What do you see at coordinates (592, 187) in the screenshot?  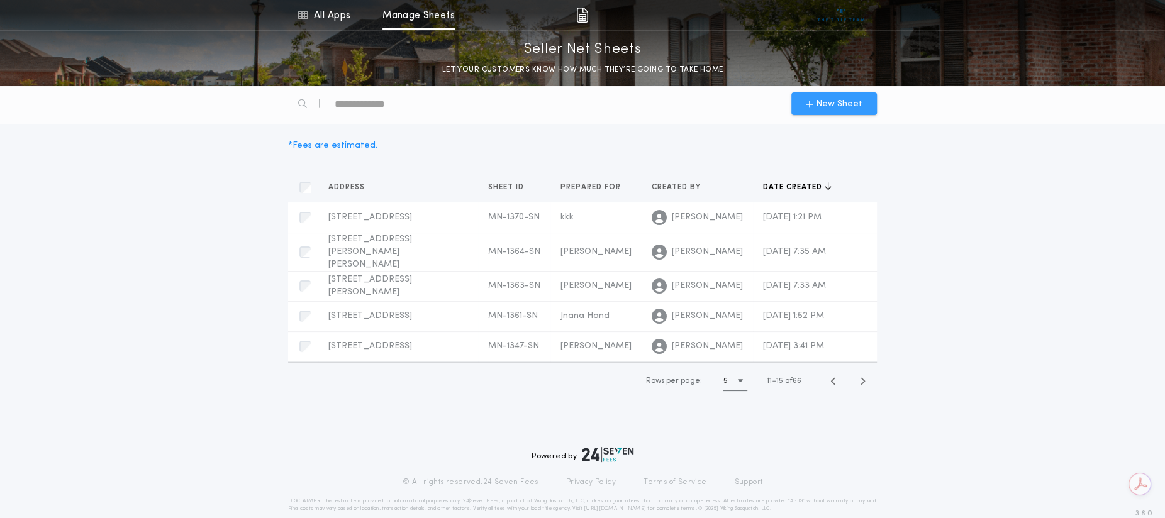 I see `span: Prepared for` at bounding box center [592, 187].